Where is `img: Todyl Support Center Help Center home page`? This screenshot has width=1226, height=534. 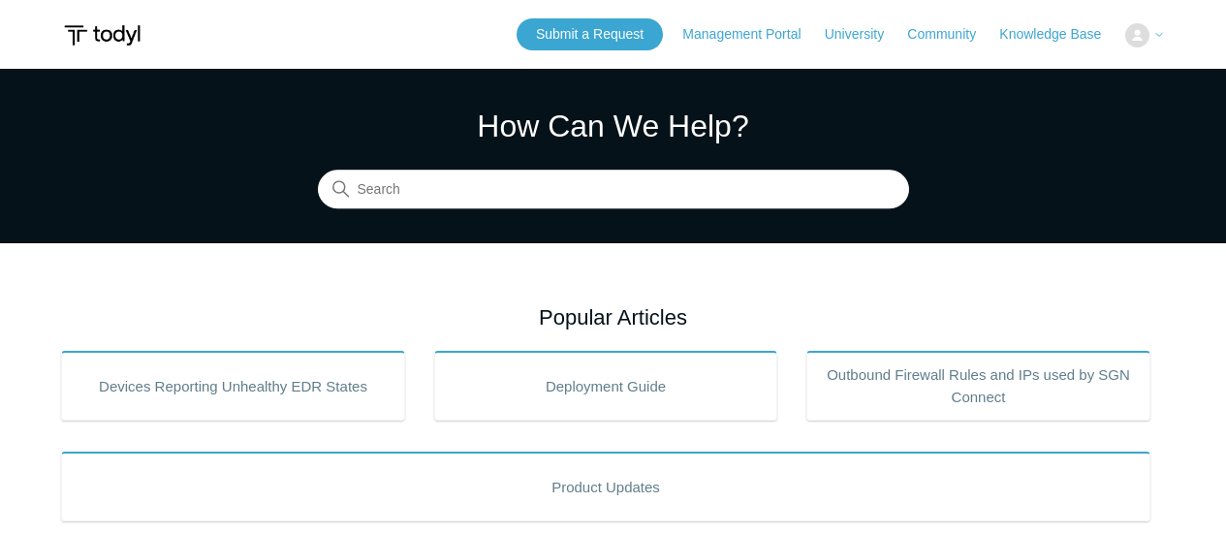
img: Todyl Support Center Help Center home page is located at coordinates (102, 35).